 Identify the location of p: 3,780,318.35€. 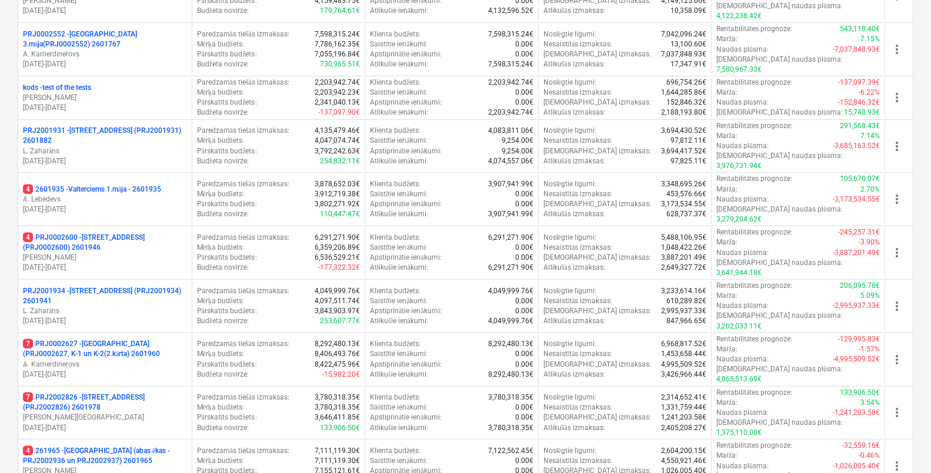
(337, 397).